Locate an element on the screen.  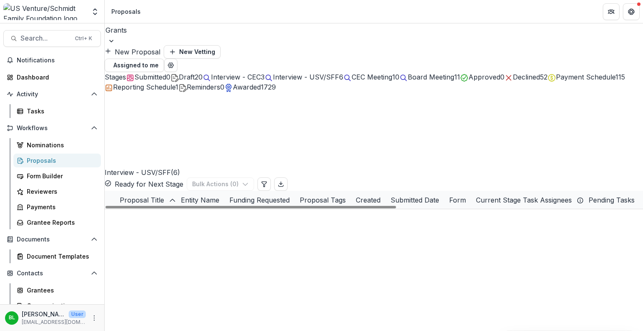
span: Approved is located at coordinates (485, 77).